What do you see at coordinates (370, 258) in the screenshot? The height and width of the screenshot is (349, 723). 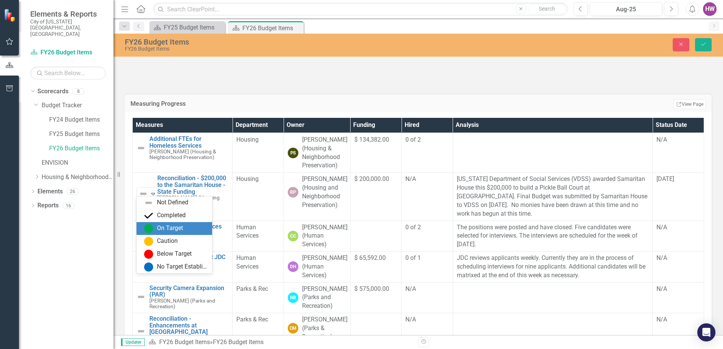 I see `span: $ 65,592.00` at bounding box center [370, 258].